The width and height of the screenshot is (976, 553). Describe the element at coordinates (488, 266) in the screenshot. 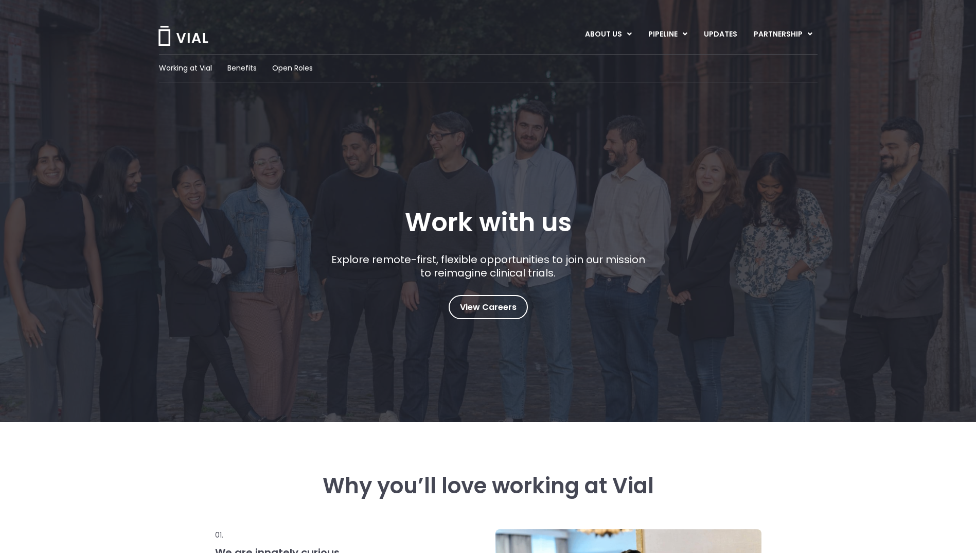

I see `p: Explore remote-first, flexible opportunities to join our mission to reimagine clinical trials.` at that location.